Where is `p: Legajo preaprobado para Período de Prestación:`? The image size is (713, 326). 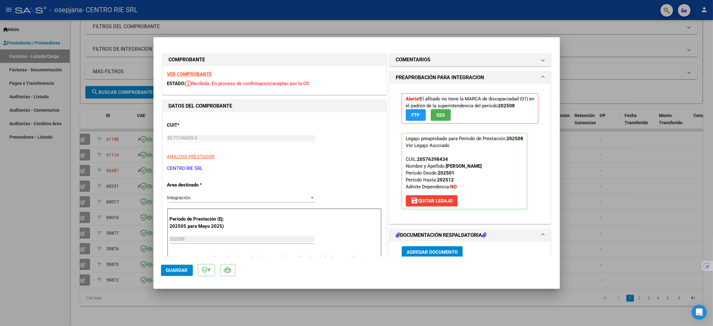 p: Legajo preaprobado para Período de Prestación: is located at coordinates (465, 171).